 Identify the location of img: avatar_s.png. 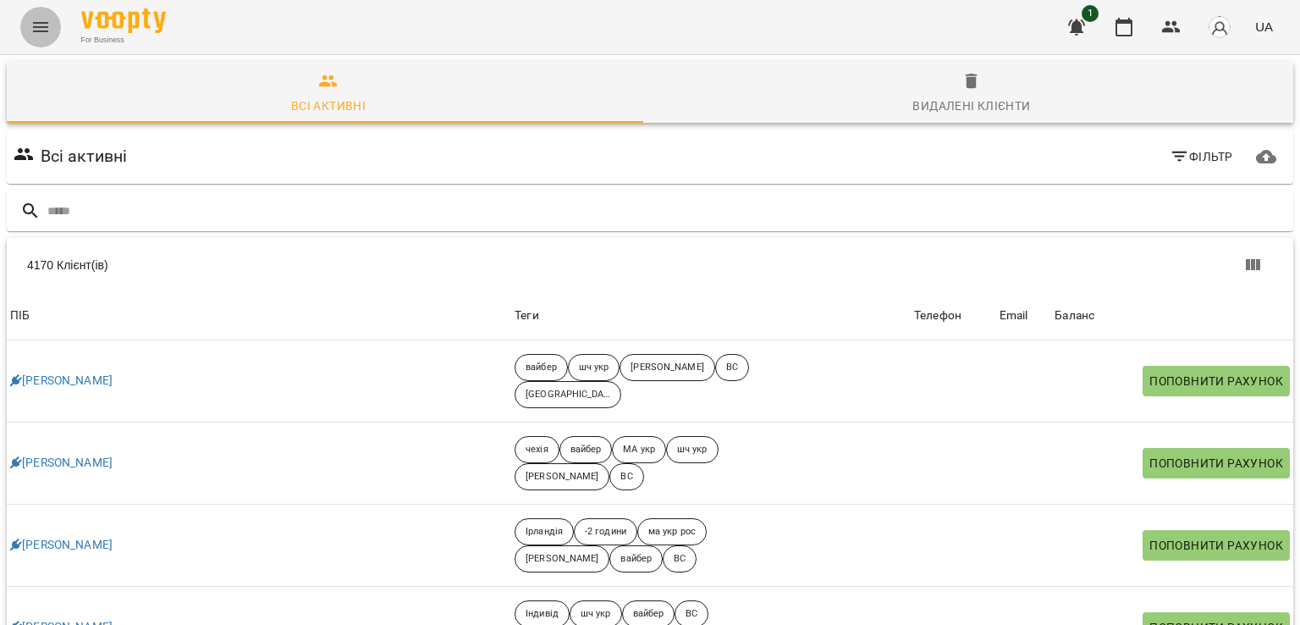
(1220, 27).